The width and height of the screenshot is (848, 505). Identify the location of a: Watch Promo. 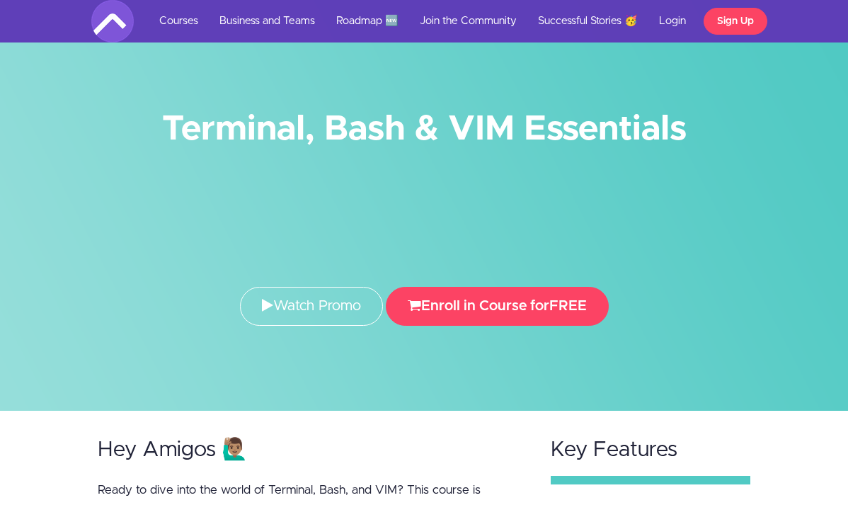
(312, 306).